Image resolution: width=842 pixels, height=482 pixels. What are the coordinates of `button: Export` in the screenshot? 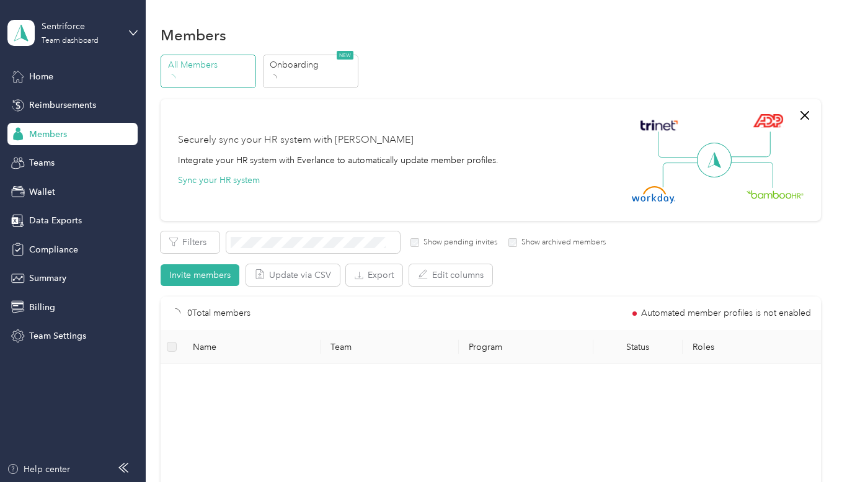 It's located at (374, 275).